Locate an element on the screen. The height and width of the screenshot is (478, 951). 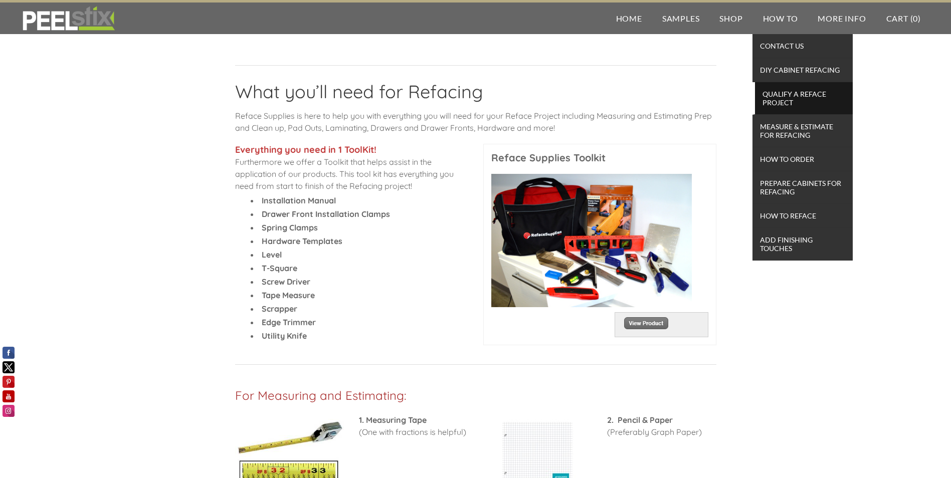
div: Reface Supplies Toolkit is located at coordinates (600, 158).